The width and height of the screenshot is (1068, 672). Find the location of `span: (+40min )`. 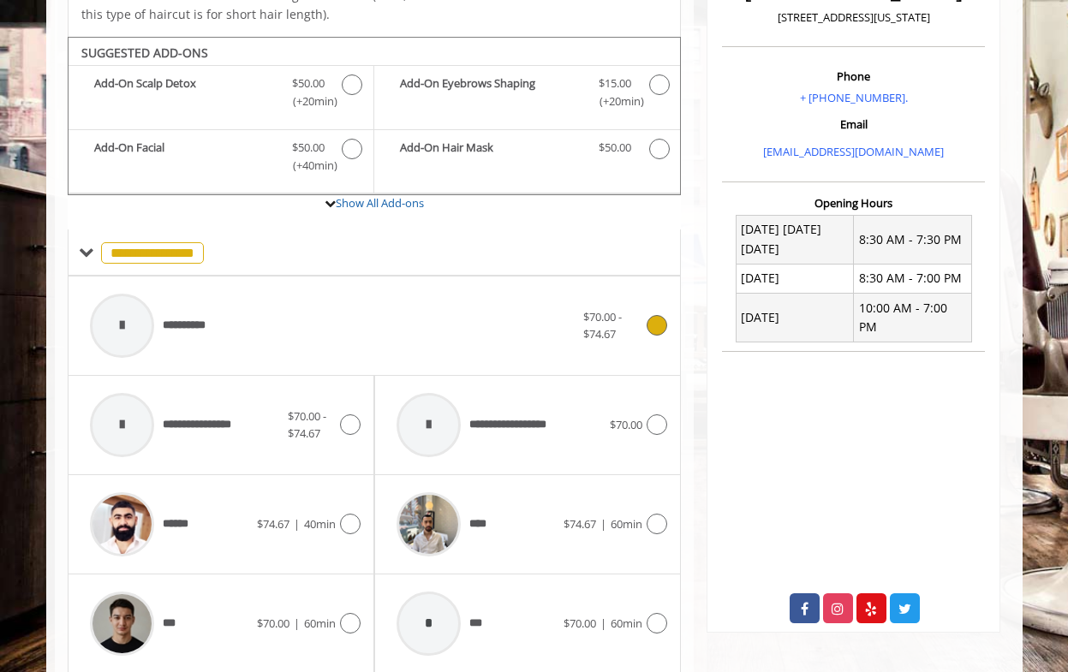

span: (+40min ) is located at coordinates (307, 165).